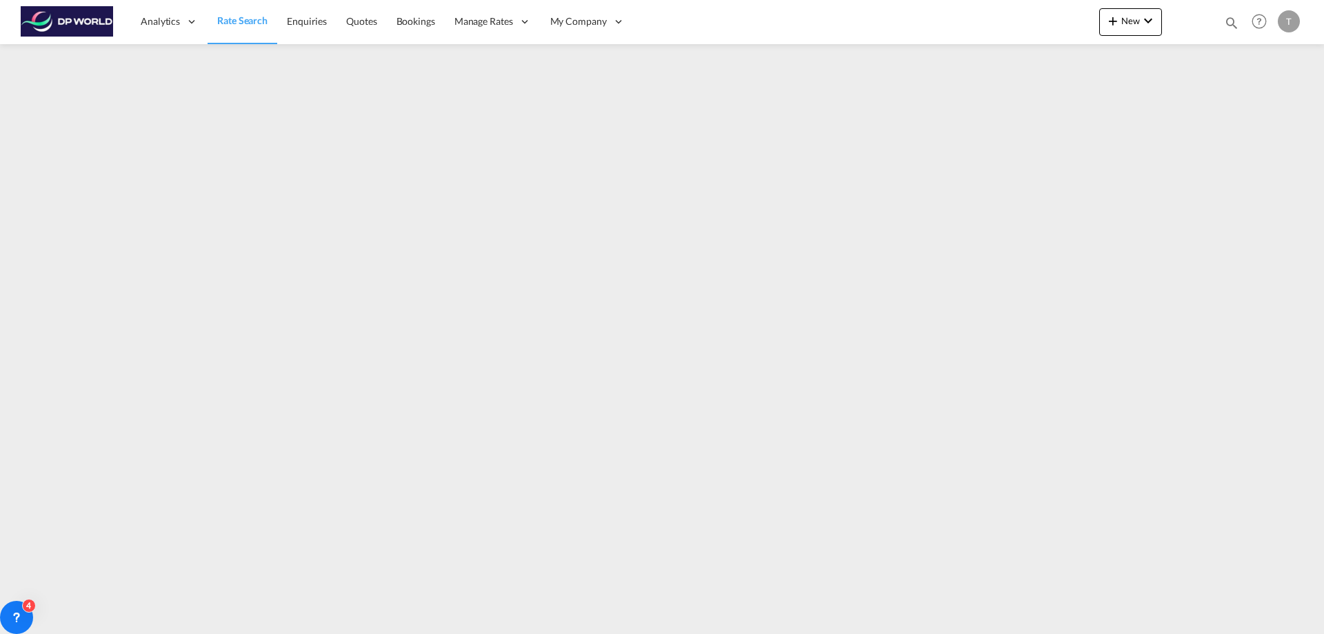 Image resolution: width=1324 pixels, height=634 pixels. Describe the element at coordinates (361, 21) in the screenshot. I see `span: Quotes` at that location.